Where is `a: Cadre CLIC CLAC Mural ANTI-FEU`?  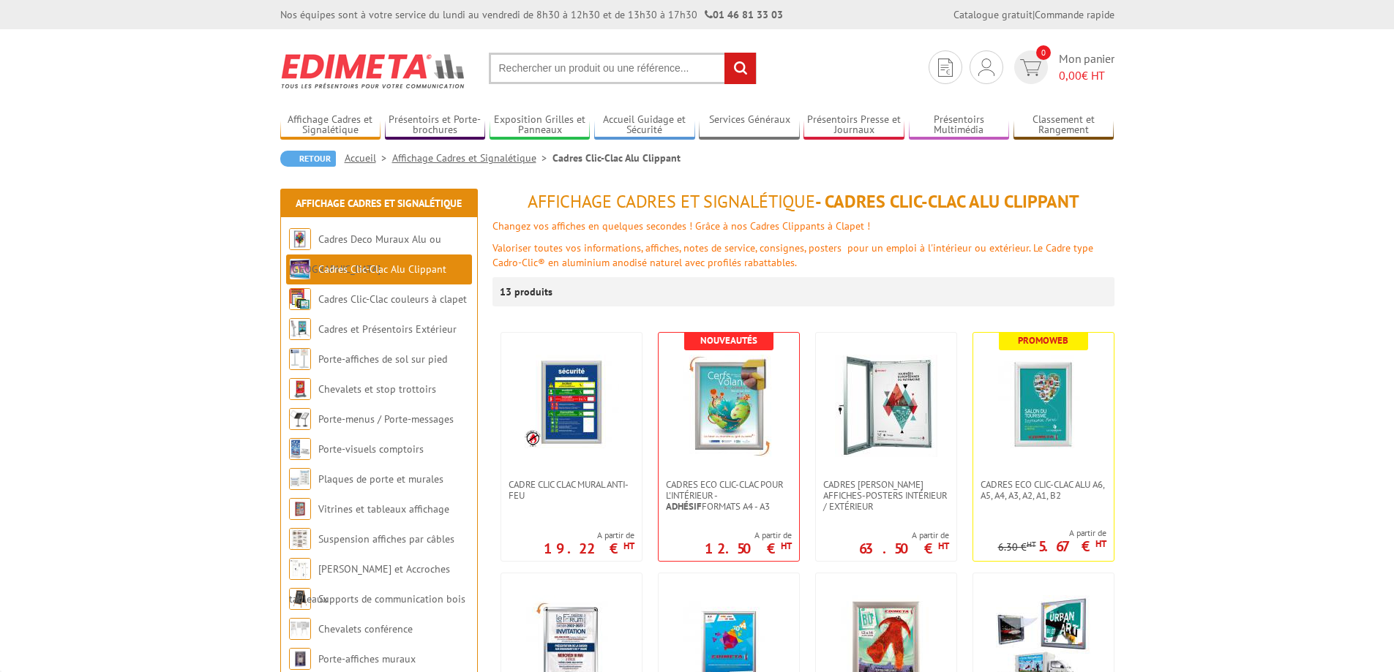 a: Cadre CLIC CLAC Mural ANTI-FEU is located at coordinates (571, 490).